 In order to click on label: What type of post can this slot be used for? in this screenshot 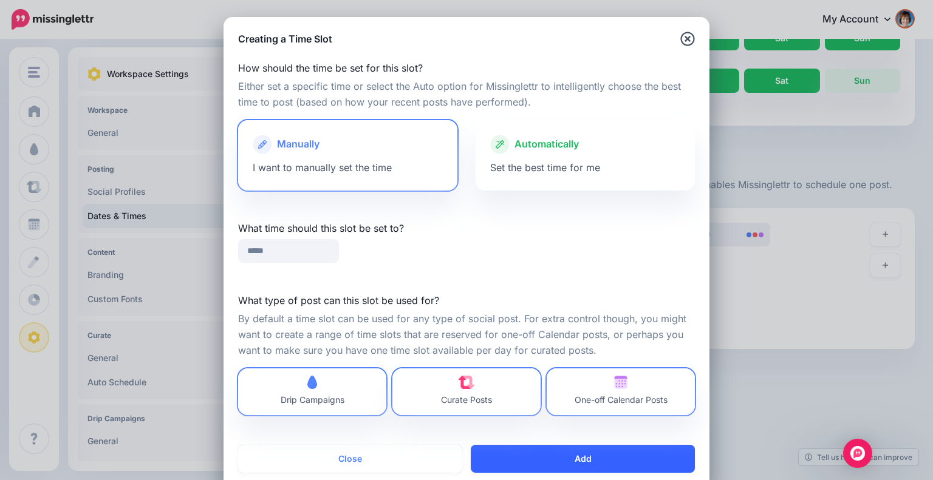, I will do `click(466, 301)`.